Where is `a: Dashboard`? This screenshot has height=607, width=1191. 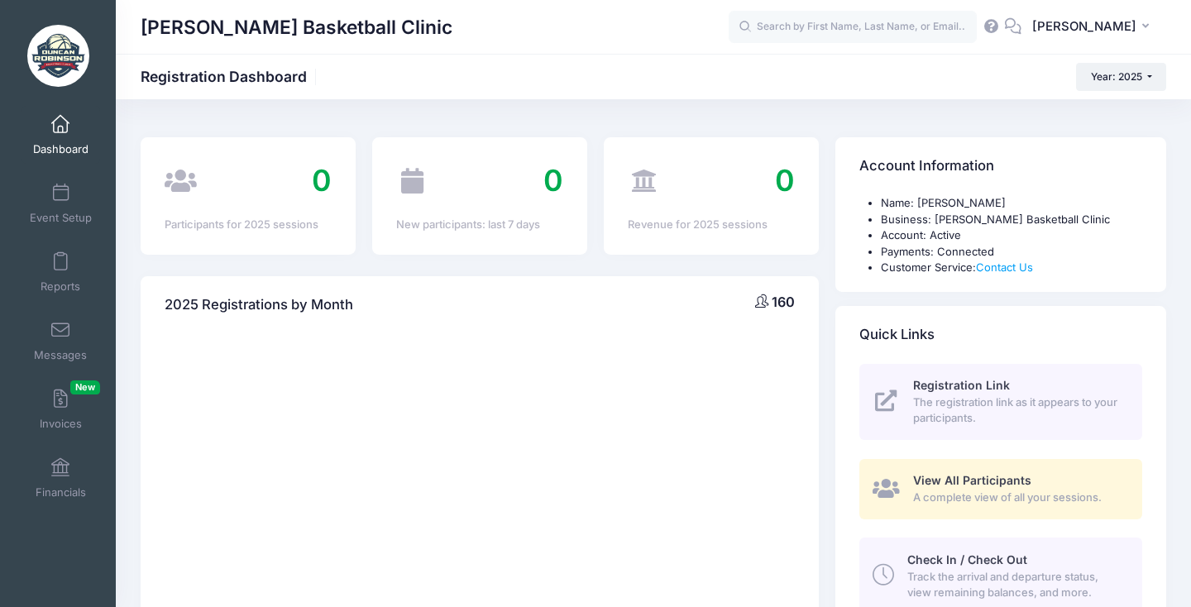
a: Dashboard is located at coordinates (60, 135).